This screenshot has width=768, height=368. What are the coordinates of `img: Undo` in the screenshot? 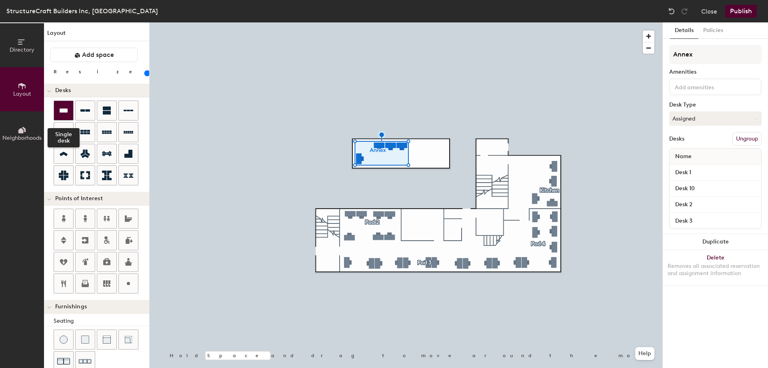 It's located at (672, 11).